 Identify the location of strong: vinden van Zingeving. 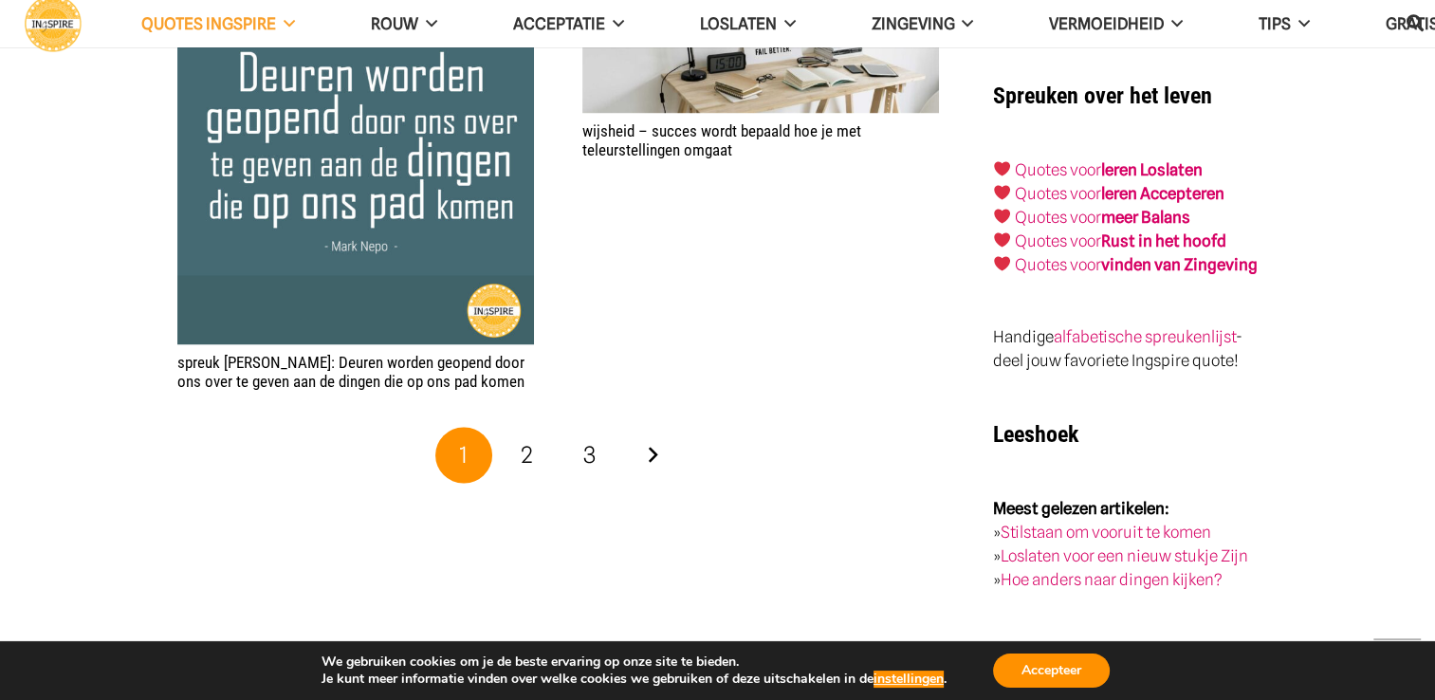
(1179, 265).